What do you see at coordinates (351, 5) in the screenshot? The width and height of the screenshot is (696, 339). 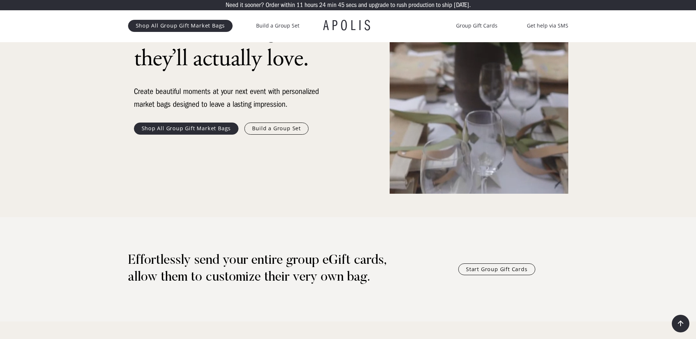 I see `p: secs` at bounding box center [351, 5].